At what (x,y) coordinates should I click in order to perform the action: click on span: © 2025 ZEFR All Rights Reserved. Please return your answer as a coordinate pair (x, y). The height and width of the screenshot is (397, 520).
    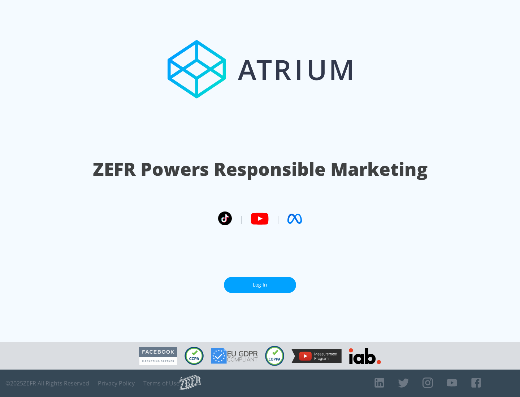
    Looking at the image, I should click on (47, 383).